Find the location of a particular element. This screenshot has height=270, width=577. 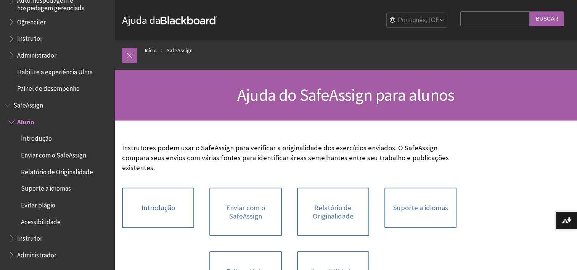

input: Buscar is located at coordinates (547, 19).